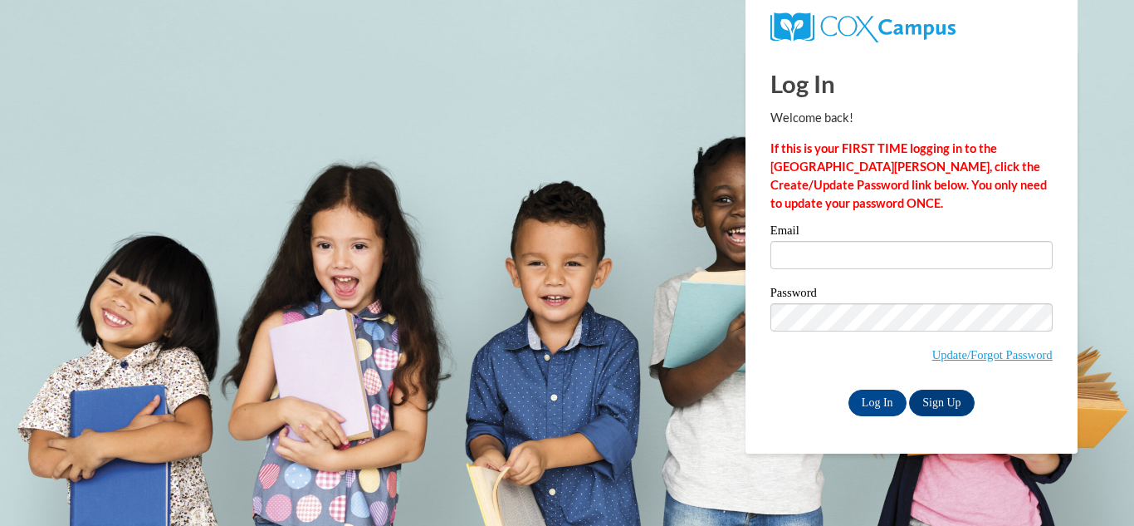 This screenshot has height=526, width=1134. I want to click on label: Password, so click(912, 295).